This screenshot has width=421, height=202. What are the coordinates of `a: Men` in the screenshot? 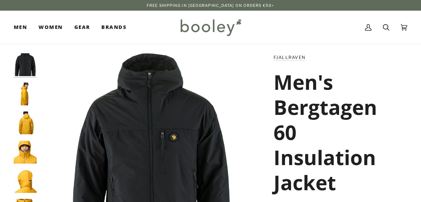 It's located at (23, 27).